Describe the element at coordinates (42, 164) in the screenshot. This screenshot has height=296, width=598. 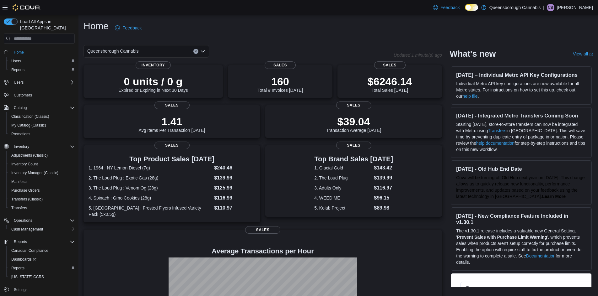
I see `span: Inventory Count` at that location.